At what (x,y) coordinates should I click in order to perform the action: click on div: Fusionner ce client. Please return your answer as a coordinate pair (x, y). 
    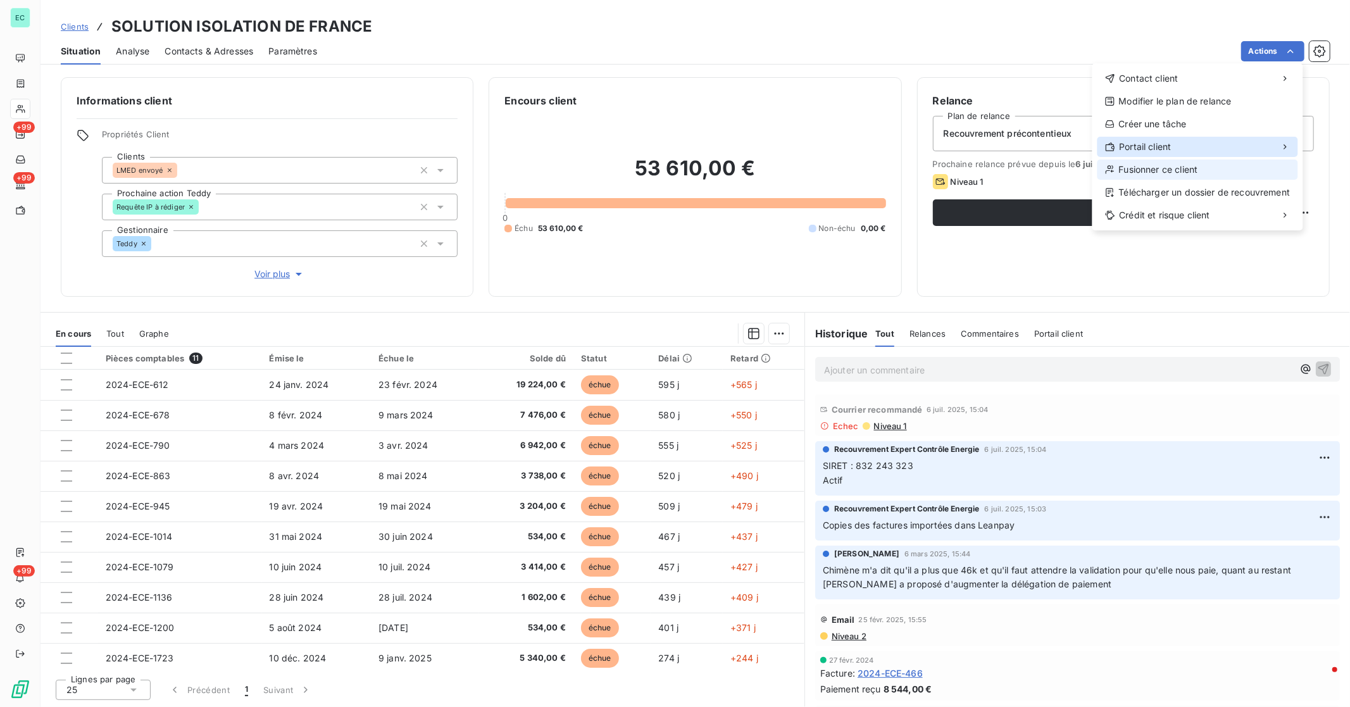
    Looking at the image, I should click on (1198, 170).